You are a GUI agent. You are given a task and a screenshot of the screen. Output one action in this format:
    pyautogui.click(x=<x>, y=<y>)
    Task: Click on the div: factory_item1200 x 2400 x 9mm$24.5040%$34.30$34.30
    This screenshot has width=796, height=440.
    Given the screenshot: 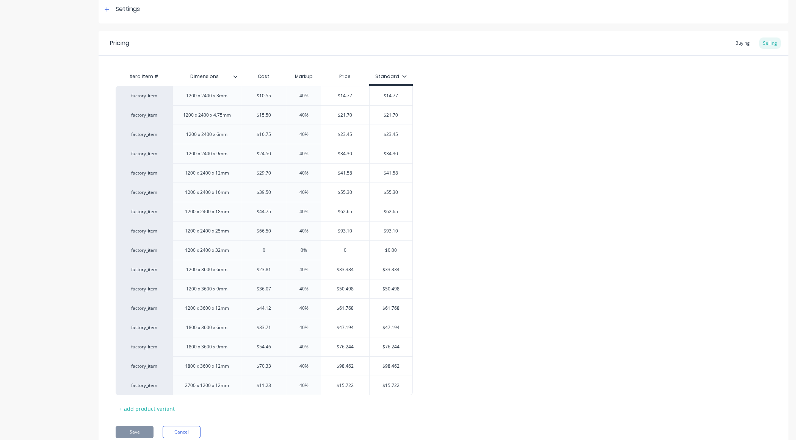 What is the action you would take?
    pyautogui.click(x=264, y=154)
    